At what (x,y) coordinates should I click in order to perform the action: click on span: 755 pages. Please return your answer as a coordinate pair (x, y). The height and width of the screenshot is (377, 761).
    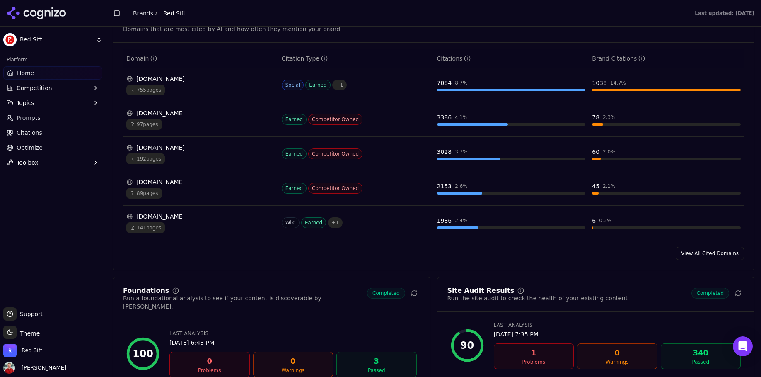
    Looking at the image, I should click on (145, 90).